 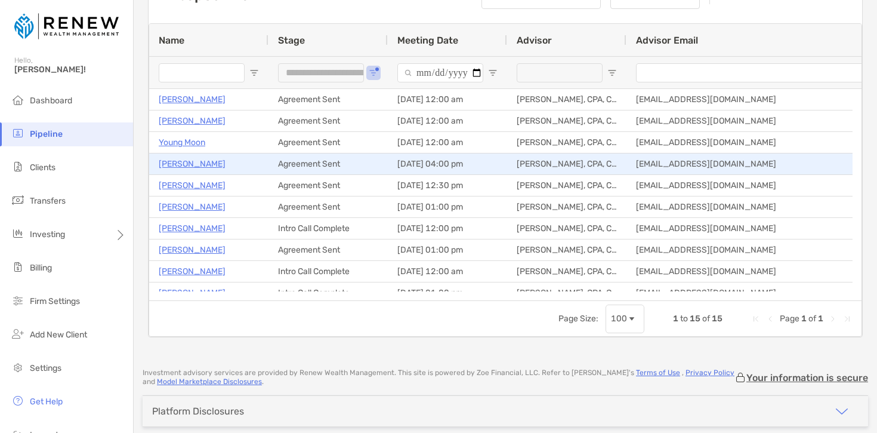 I want to click on span: Firm Settings, so click(x=55, y=301).